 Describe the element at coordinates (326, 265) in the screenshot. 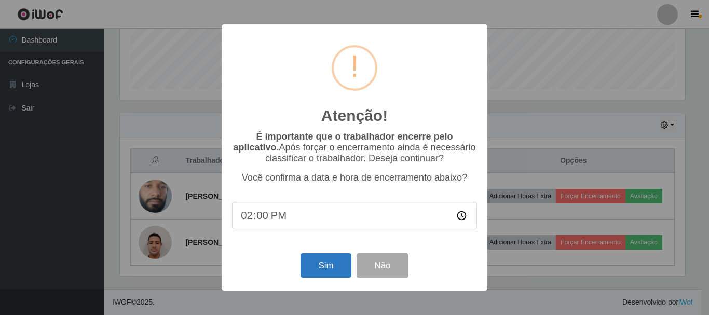

I see `button: Sim` at that location.